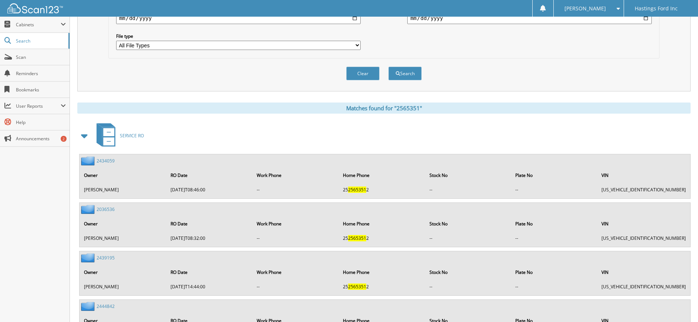  Describe the element at coordinates (38, 24) in the screenshot. I see `span: Cabinets` at that location.